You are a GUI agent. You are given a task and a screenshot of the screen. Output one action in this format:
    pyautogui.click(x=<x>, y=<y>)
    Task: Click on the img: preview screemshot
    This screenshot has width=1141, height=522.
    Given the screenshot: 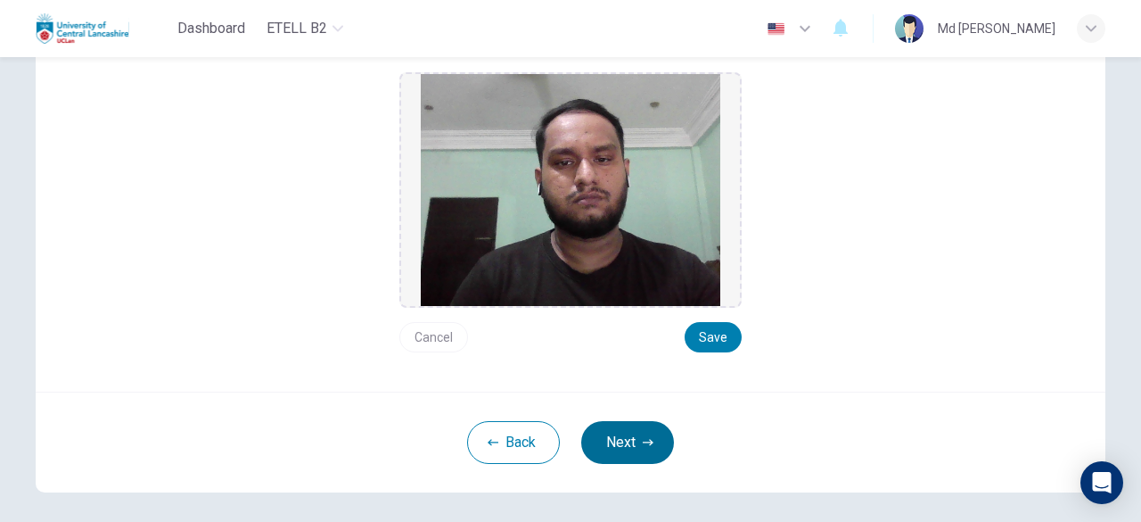 What is the action you would take?
    pyautogui.click(x=571, y=190)
    